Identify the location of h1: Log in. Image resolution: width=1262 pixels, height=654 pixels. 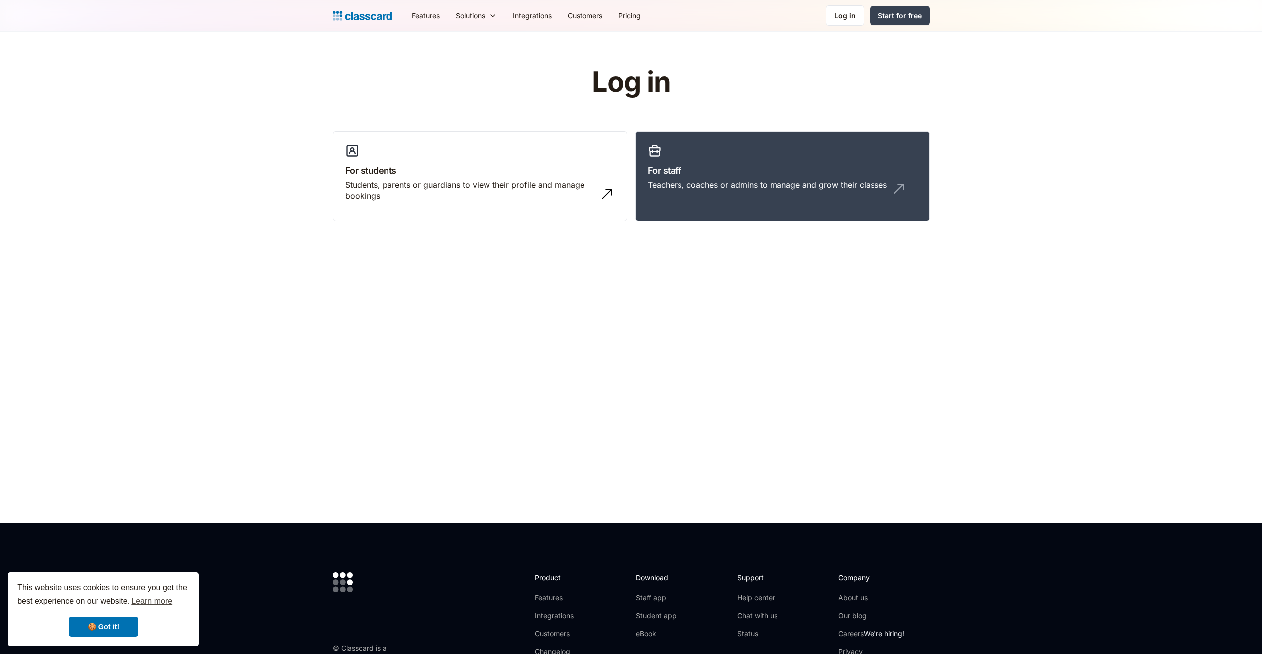
(631, 82).